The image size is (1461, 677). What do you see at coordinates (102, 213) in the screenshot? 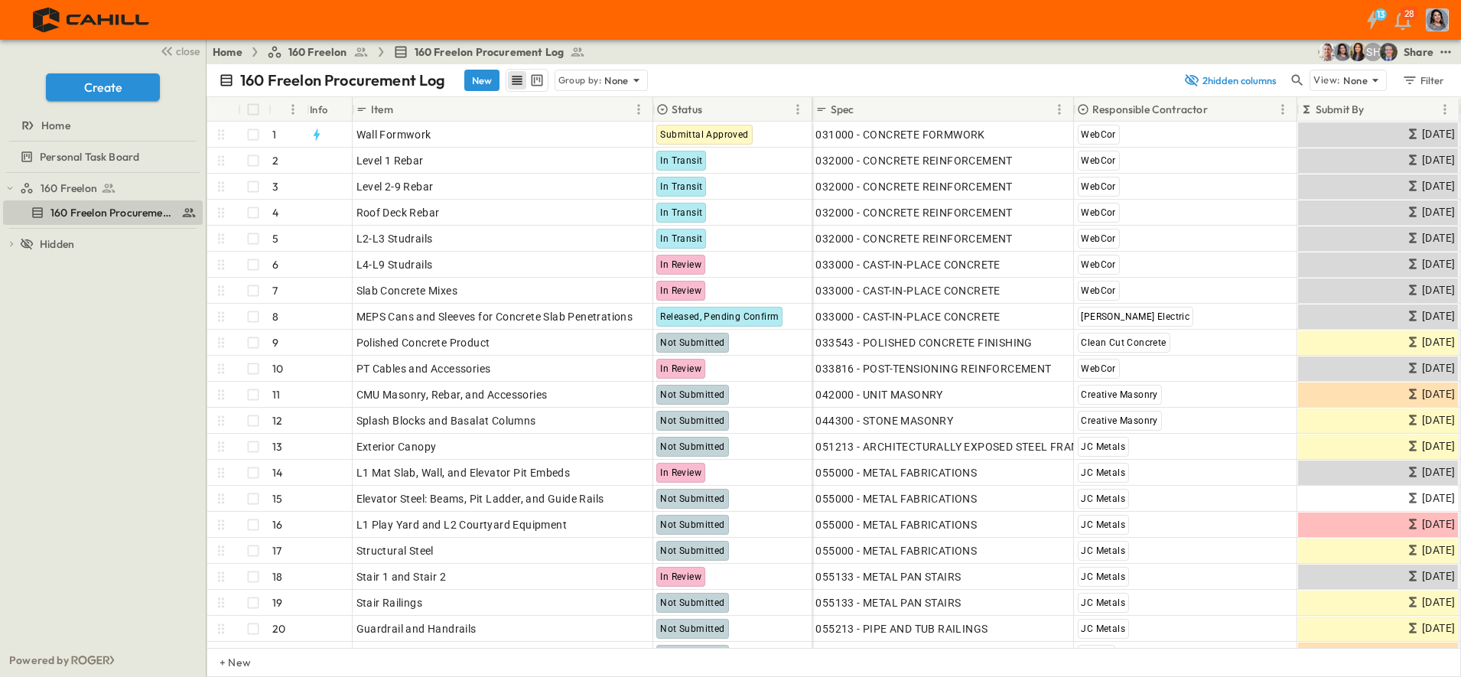
I see `div: 160 Freelon Procurement Logtest` at bounding box center [102, 213].